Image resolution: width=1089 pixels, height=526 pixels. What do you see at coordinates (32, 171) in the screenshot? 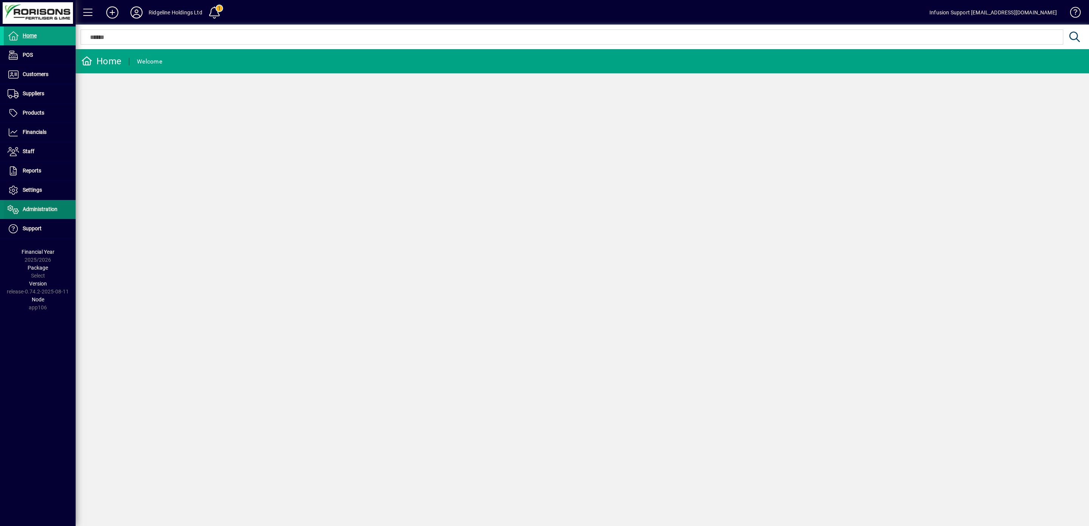
I see `span: Reports` at bounding box center [32, 171].